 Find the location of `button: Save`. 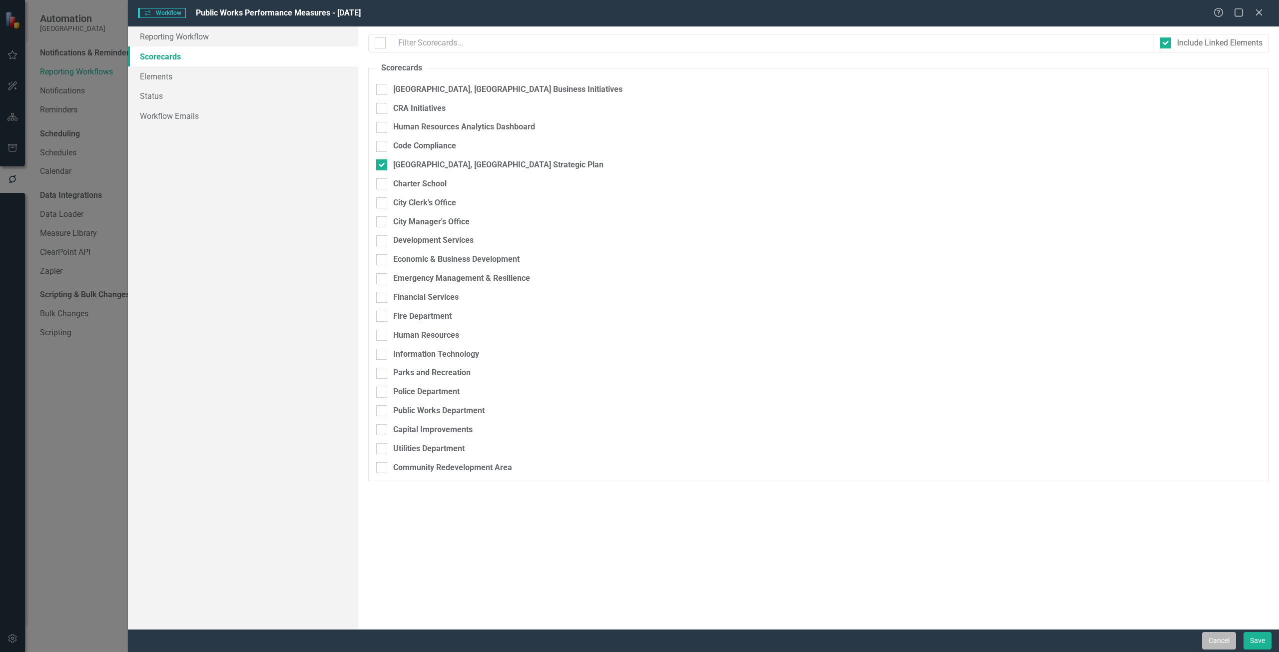

button: Save is located at coordinates (1258, 641).